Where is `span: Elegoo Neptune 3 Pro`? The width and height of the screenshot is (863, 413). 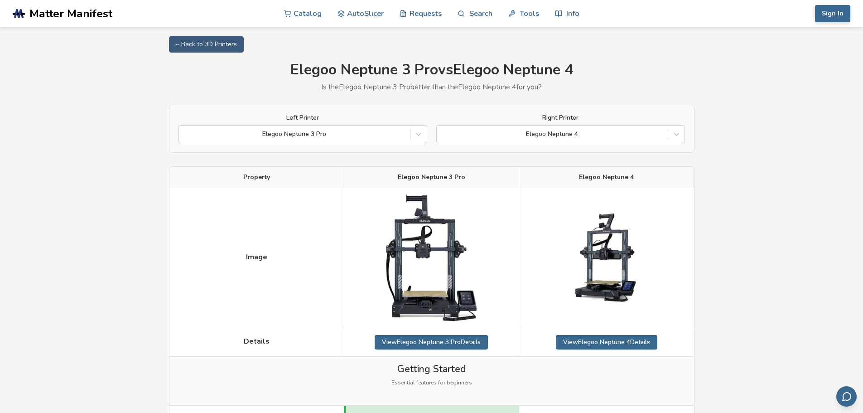
span: Elegoo Neptune 3 Pro is located at coordinates (431, 177).